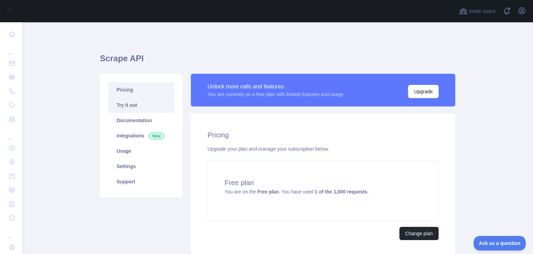  Describe the element at coordinates (278, 61) in the screenshot. I see `h1: Scrape API` at that location.